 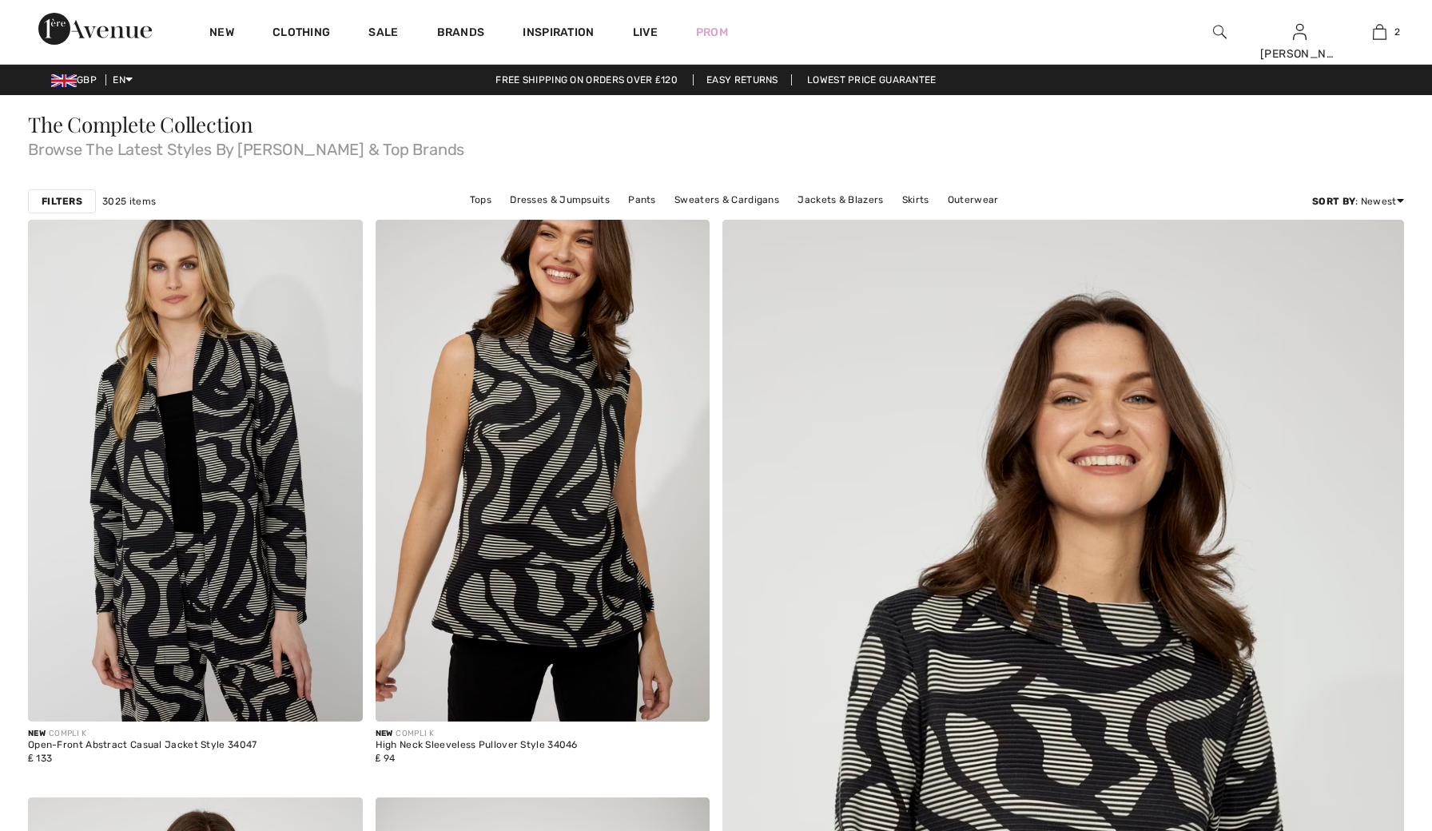 I want to click on img: High Neck Sleeveless Pullover Style 34046. As sample, so click(x=543, y=471).